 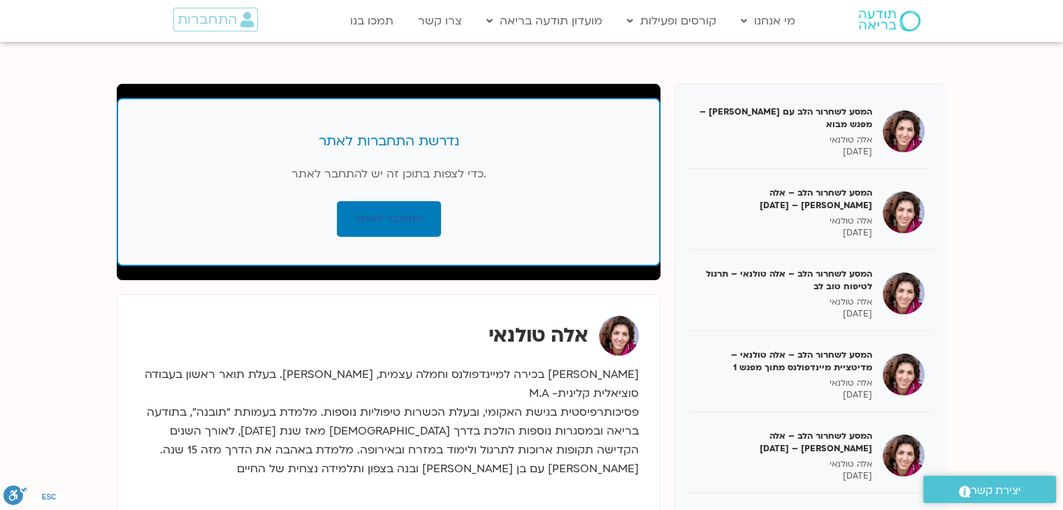 What do you see at coordinates (989, 489) in the screenshot?
I see `a: יצירת קשר` at bounding box center [989, 489].